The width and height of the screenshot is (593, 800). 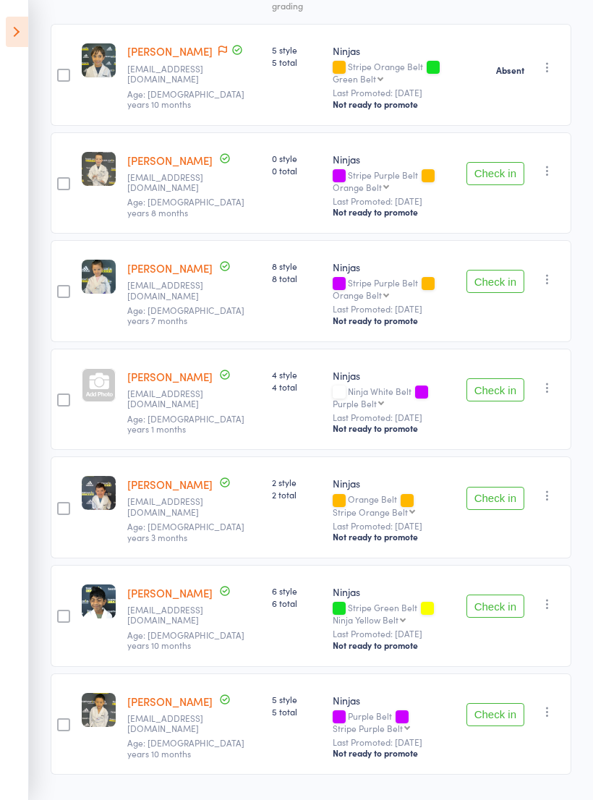 What do you see at coordinates (297, 602) in the screenshot?
I see `span: 6 total` at bounding box center [297, 602].